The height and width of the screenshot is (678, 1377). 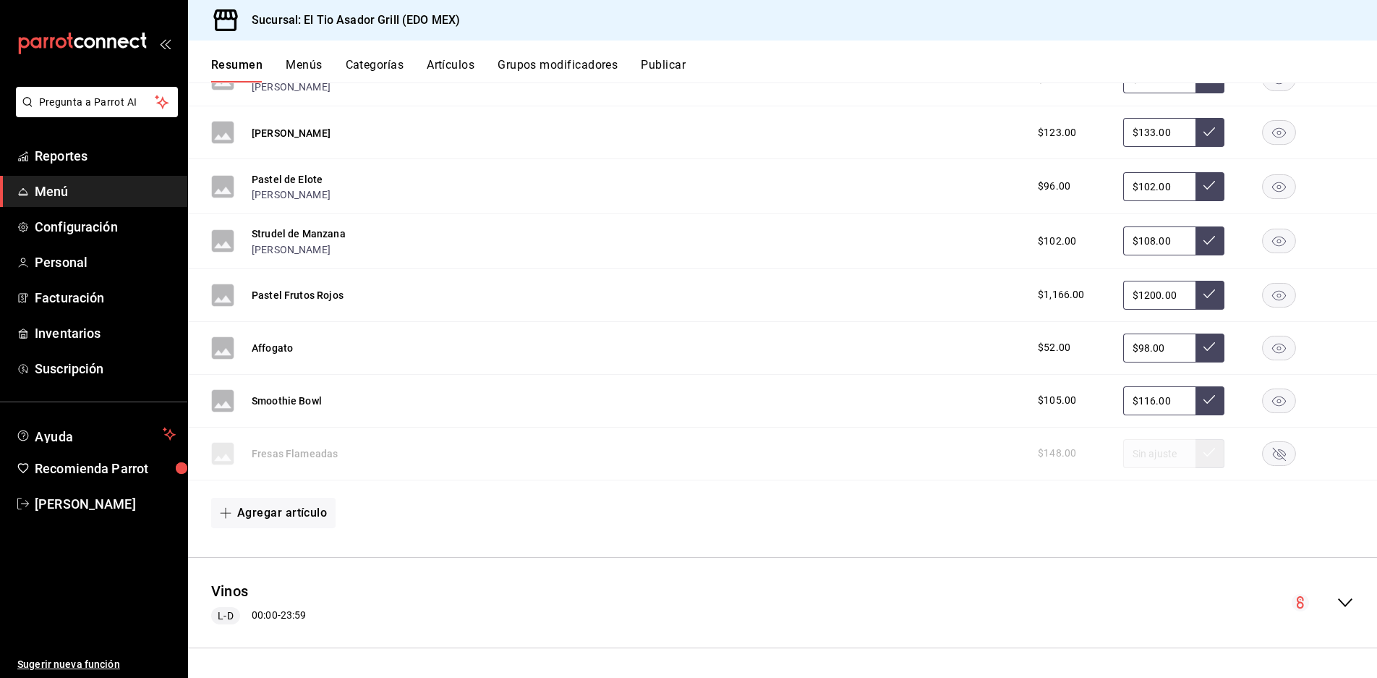 What do you see at coordinates (350, 20) in the screenshot?
I see `h3: Sucursal: El Tio Asador Grill (EDO MEX)` at bounding box center [350, 20].